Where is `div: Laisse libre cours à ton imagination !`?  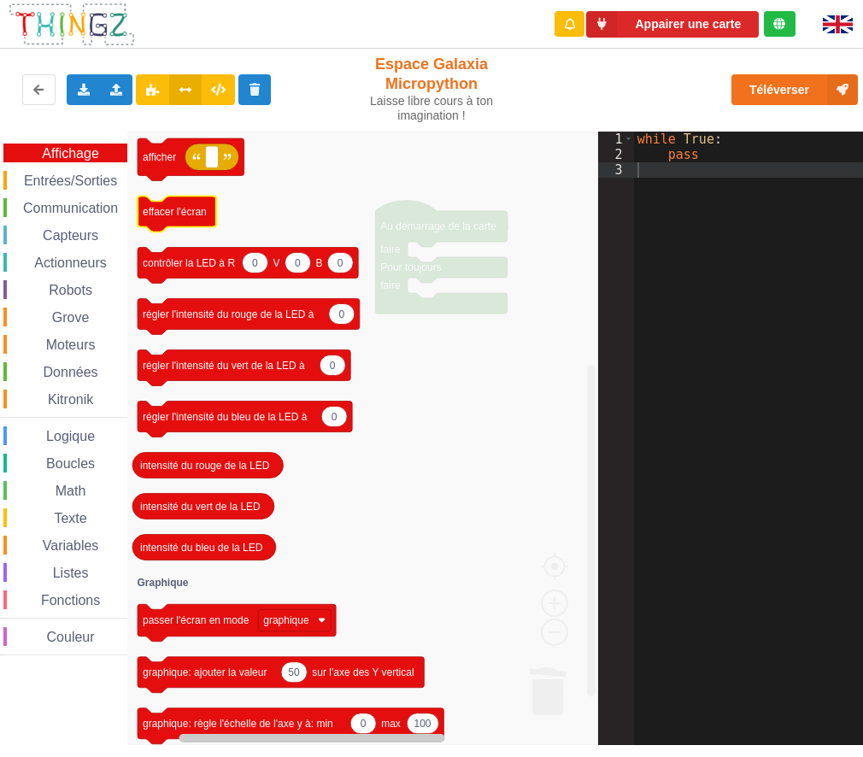
div: Laisse libre cours à ton imagination ! is located at coordinates (432, 109).